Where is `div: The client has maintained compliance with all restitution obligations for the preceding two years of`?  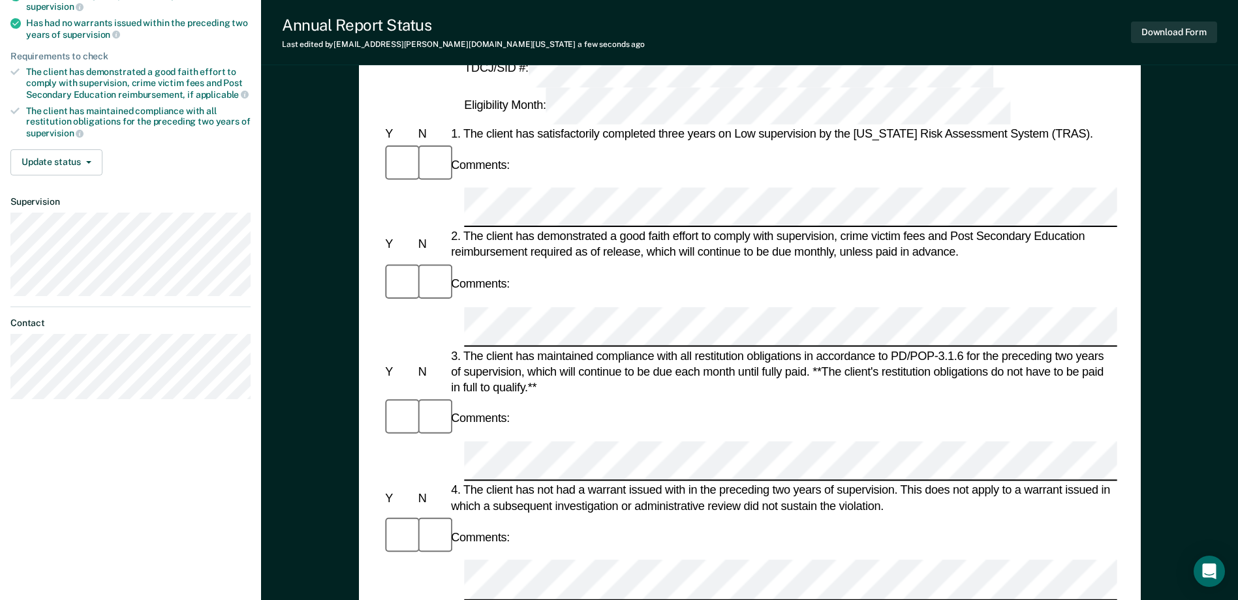 div: The client has maintained compliance with all restitution obligations for the preceding two years of is located at coordinates (138, 122).